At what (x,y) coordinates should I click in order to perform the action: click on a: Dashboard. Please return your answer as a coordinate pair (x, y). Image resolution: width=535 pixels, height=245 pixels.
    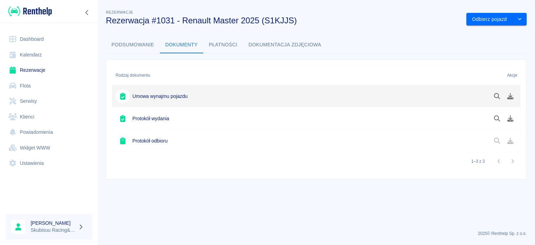
    Looking at the image, I should click on (49, 39).